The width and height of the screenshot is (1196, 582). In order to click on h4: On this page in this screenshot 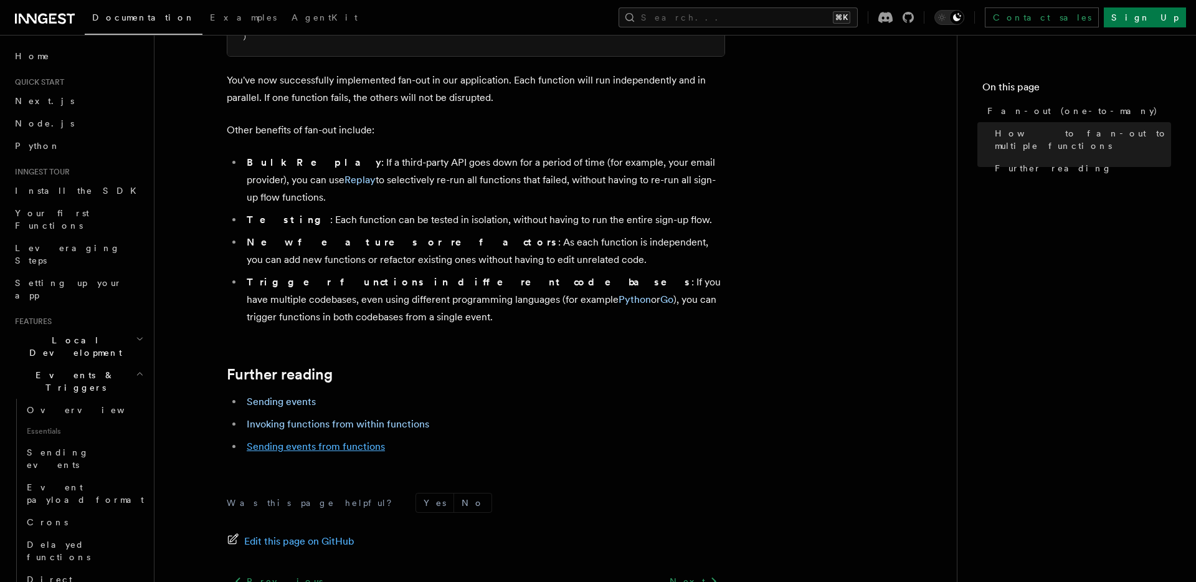, I will do `click(1076, 90)`.